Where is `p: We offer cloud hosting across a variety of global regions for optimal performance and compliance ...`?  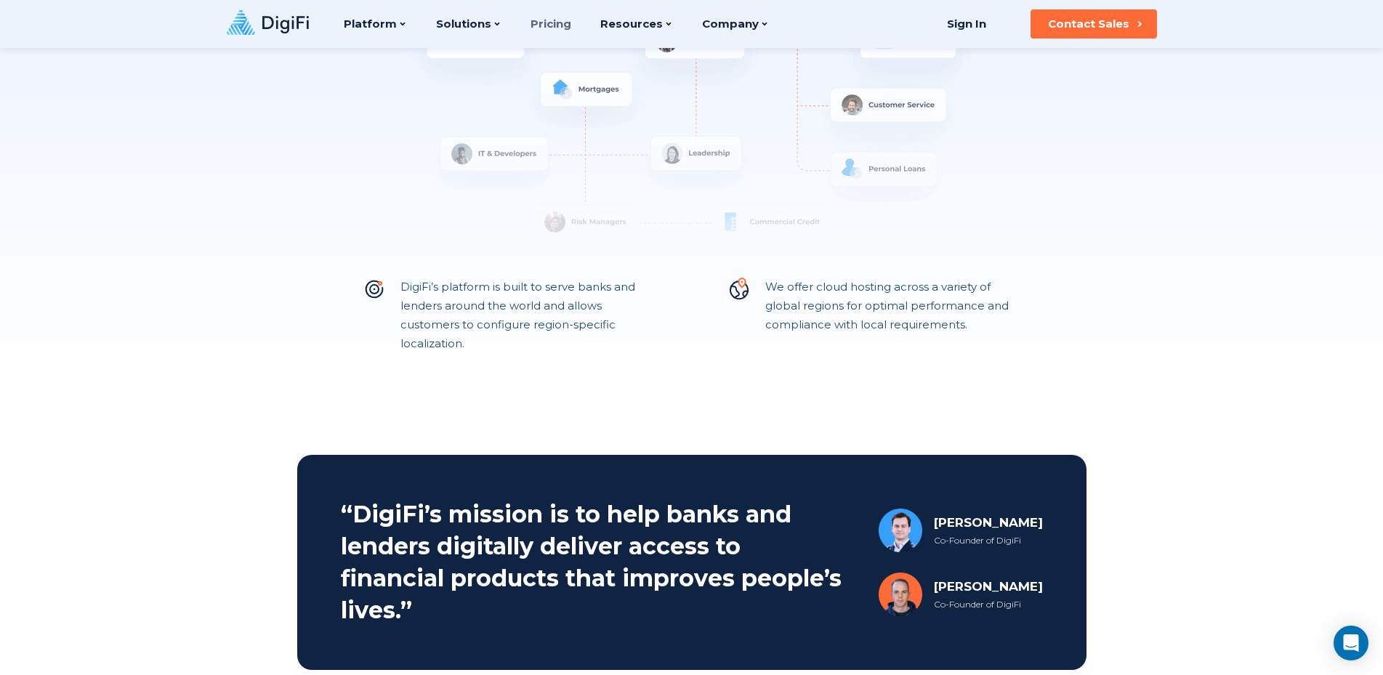 p: We offer cloud hosting across a variety of global regions for optimal performance and compliance ... is located at coordinates (893, 316).